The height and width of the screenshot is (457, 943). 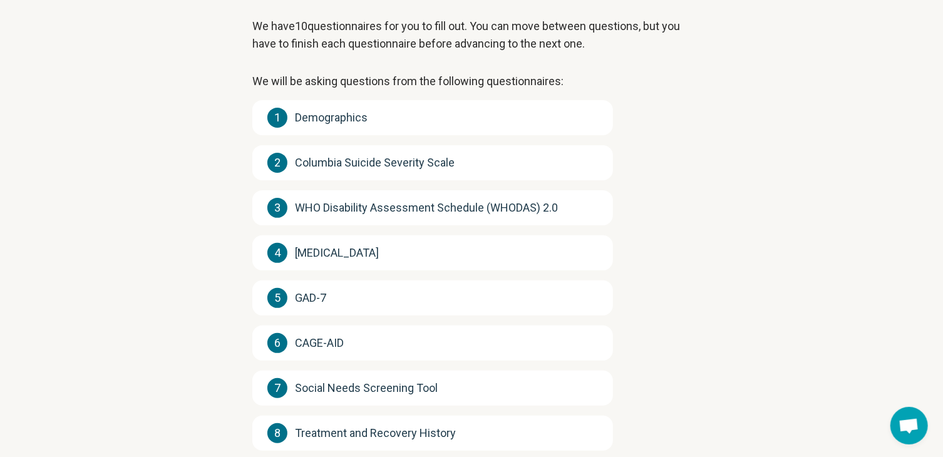 What do you see at coordinates (277, 298) in the screenshot?
I see `span: 5` at bounding box center [277, 298].